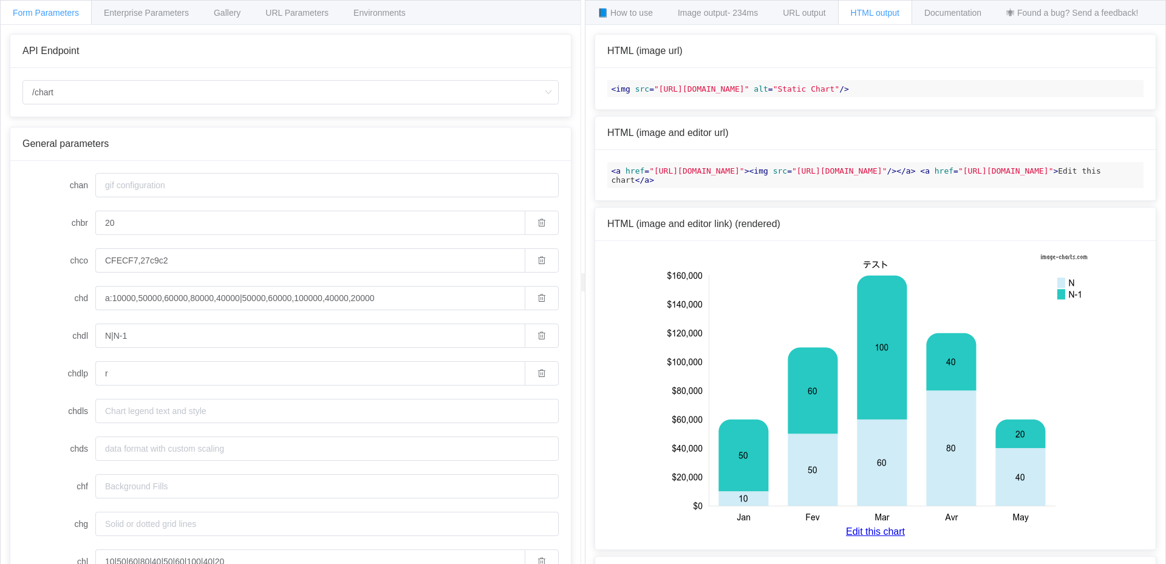 The image size is (1166, 564). What do you see at coordinates (59, 524) in the screenshot?
I see `label: chg` at bounding box center [59, 524].